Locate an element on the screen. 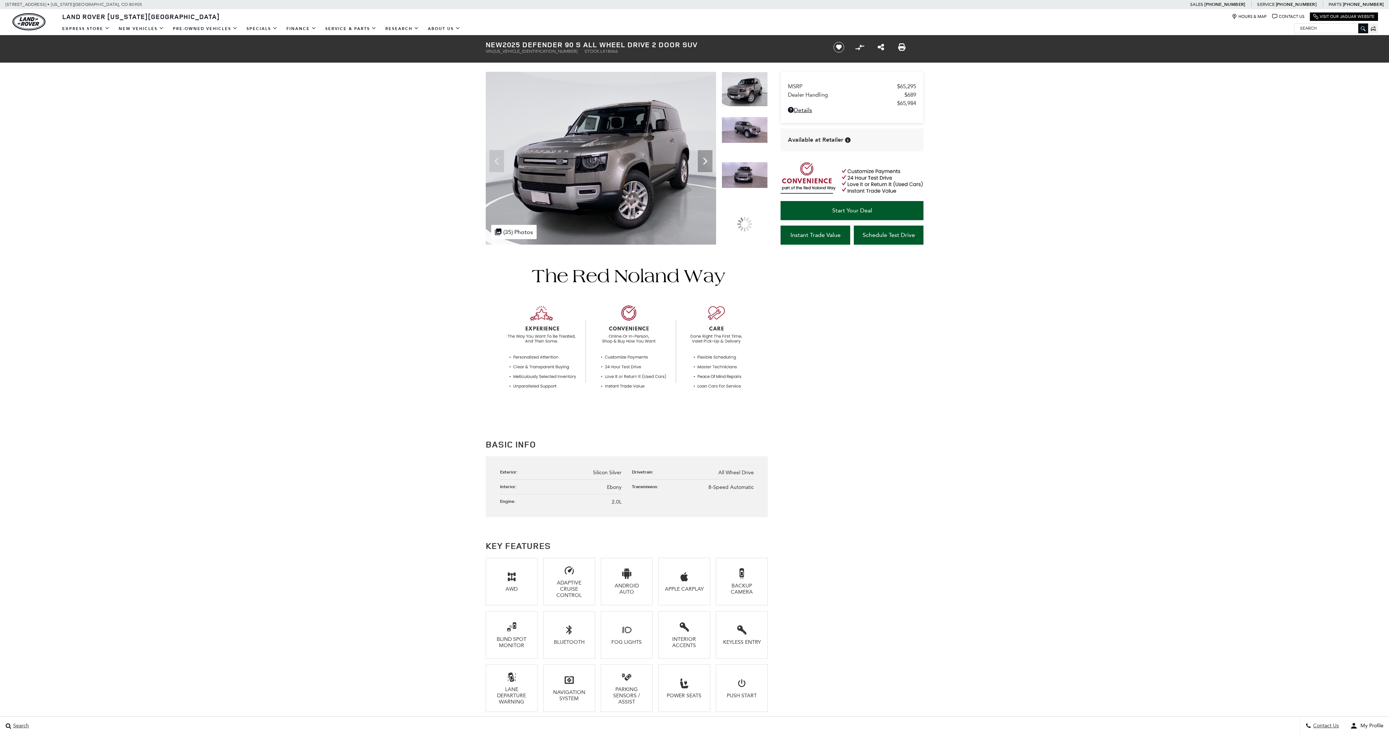 Image resolution: width=1389 pixels, height=735 pixels. h2: Key Features is located at coordinates (627, 546).